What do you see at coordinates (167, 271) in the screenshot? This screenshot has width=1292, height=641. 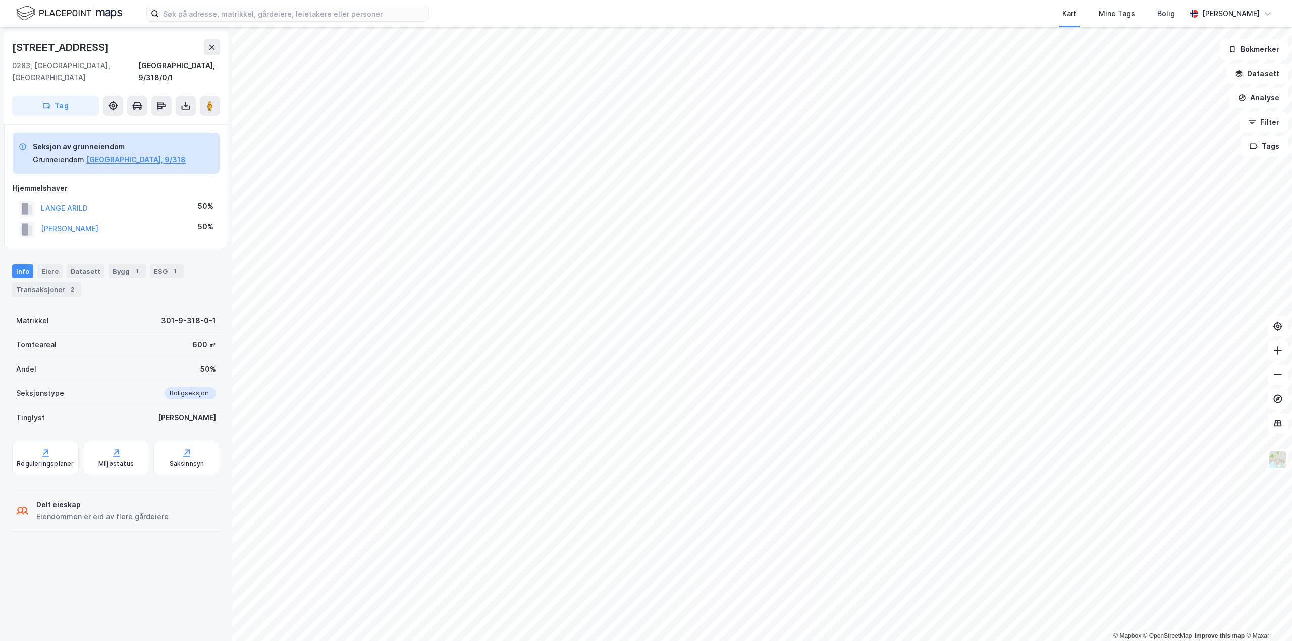 I see `div: ESG` at bounding box center [167, 271].